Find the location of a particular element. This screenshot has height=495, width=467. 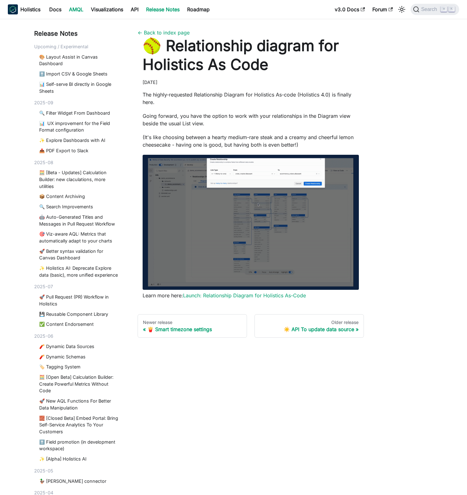

a: 📦 Content Archiving is located at coordinates (80, 196).